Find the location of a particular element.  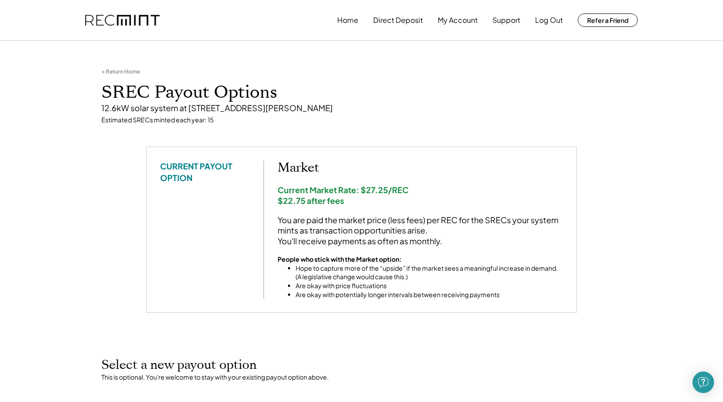

li: Are okay with price fluctuations is located at coordinates (429, 286).